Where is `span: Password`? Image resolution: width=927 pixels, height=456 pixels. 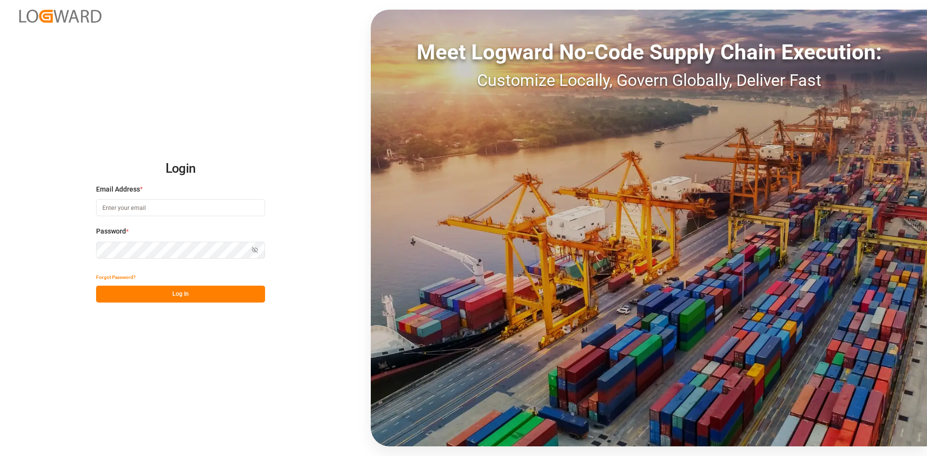 span: Password is located at coordinates (111, 231).